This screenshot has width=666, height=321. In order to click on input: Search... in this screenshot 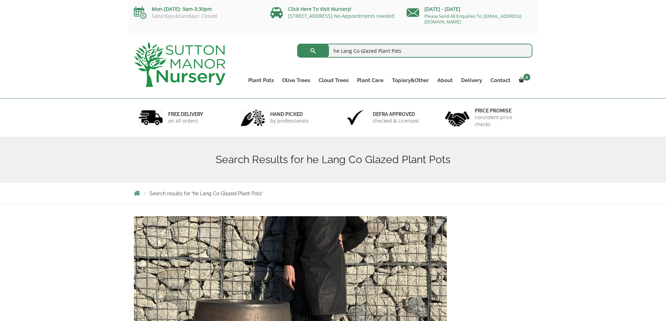, I will do `click(415, 51)`.